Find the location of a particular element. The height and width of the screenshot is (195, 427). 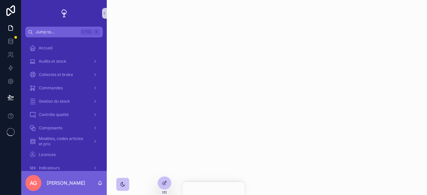

span: K is located at coordinates (97, 32).